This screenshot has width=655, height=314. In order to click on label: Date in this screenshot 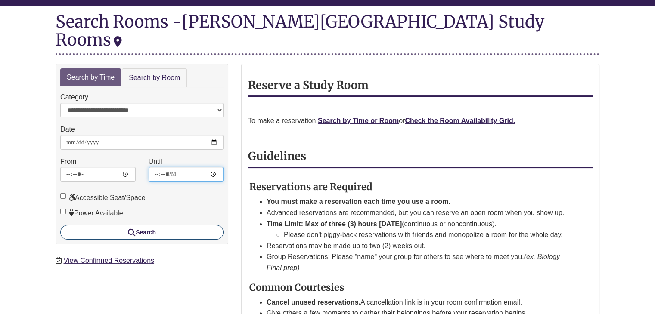, I will do `click(68, 130)`.